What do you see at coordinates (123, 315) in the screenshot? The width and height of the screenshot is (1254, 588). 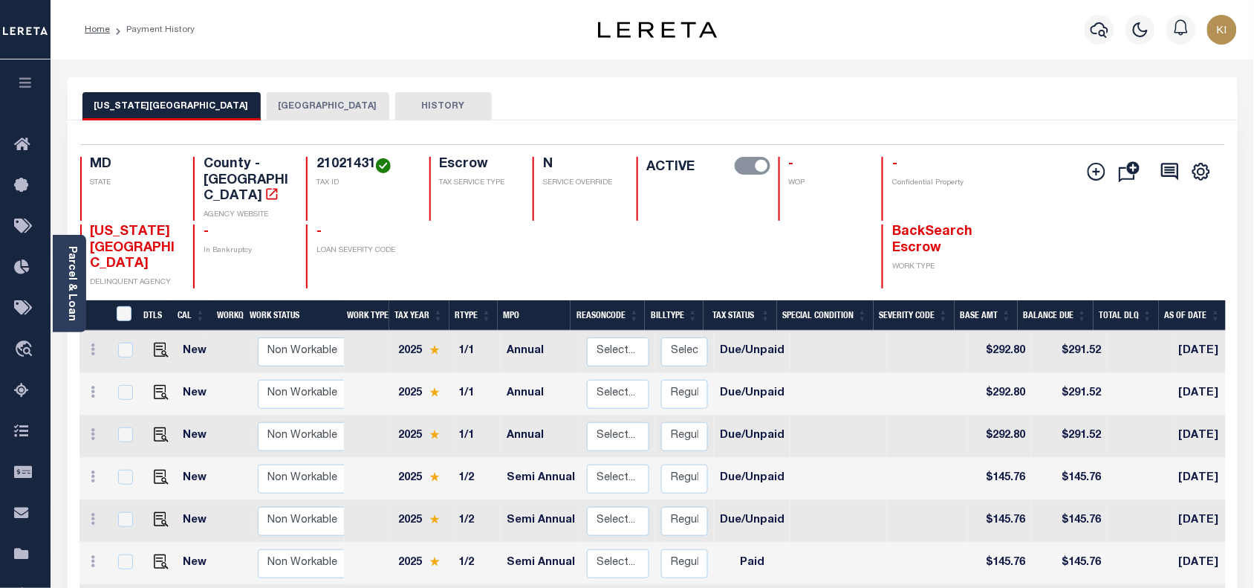 I see `th: &nbsp;` at bounding box center [123, 315].